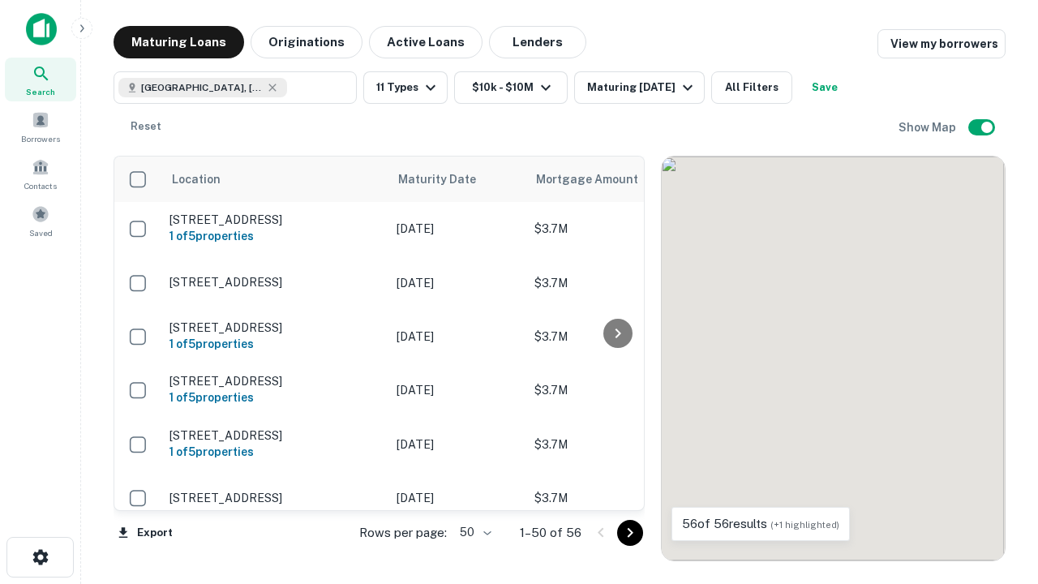  Describe the element at coordinates (41, 92) in the screenshot. I see `span: Search` at that location.